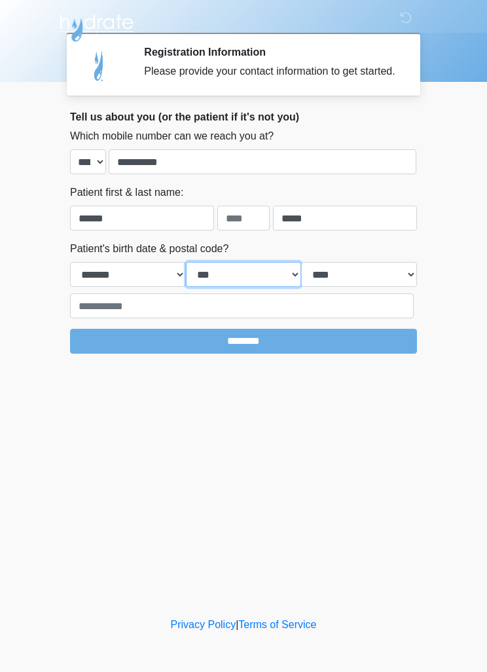 Image resolution: width=487 pixels, height=672 pixels. Describe the element at coordinates (277, 624) in the screenshot. I see `a: Terms of Service` at that location.